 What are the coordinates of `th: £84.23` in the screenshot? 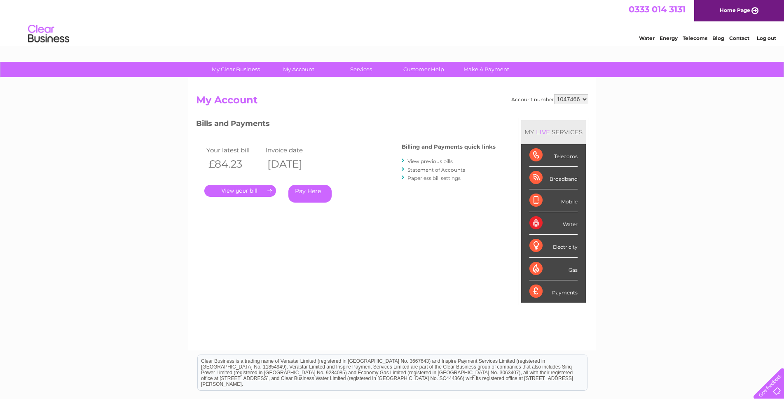 It's located at (234, 164).